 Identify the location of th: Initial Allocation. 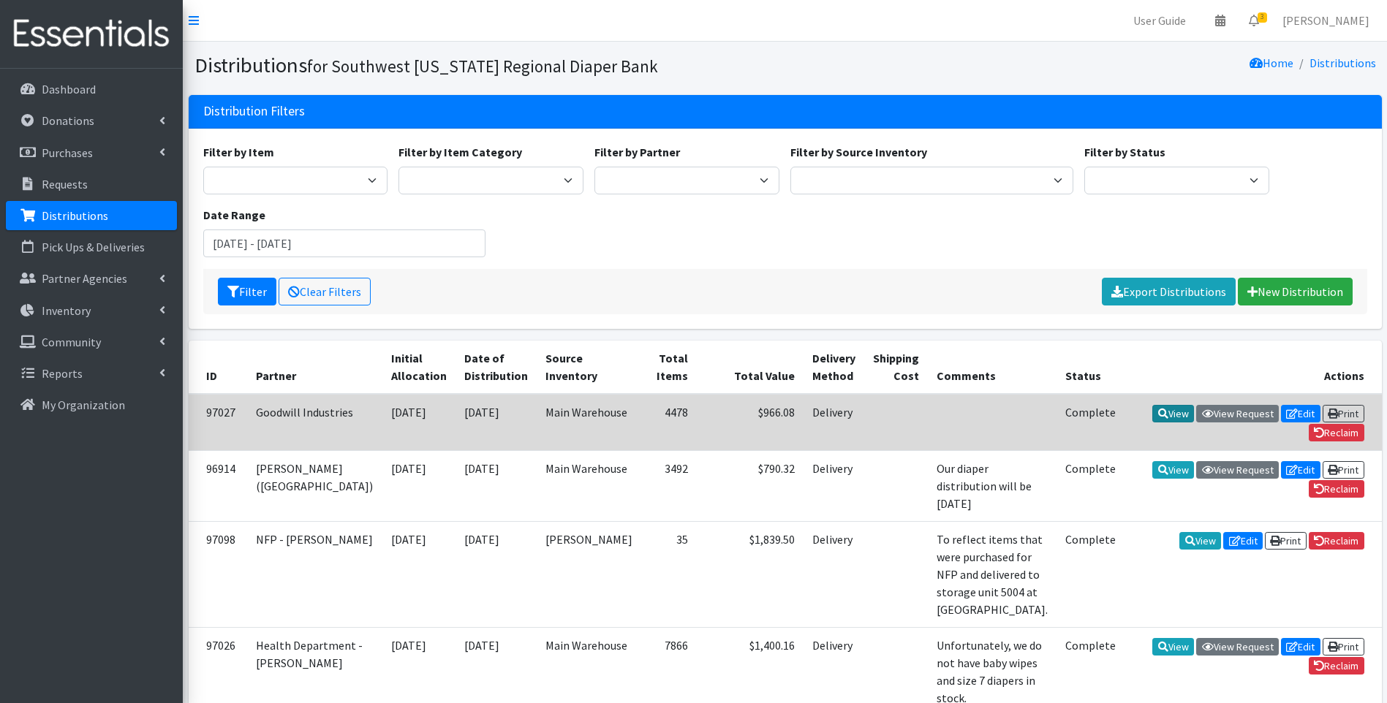
(419, 367).